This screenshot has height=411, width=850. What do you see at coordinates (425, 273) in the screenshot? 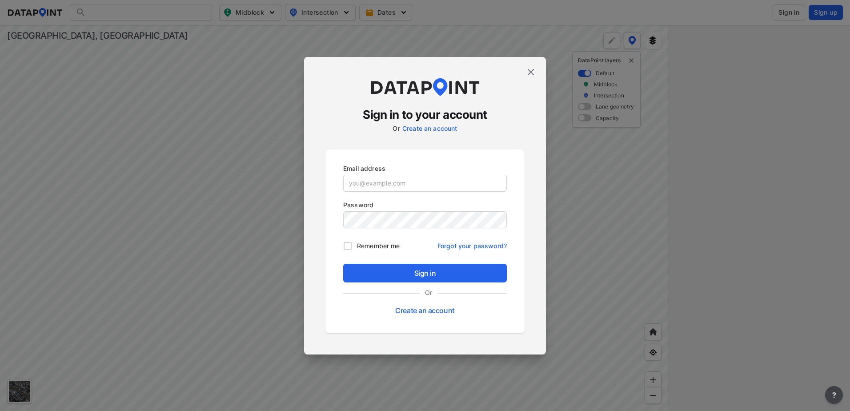
I see `span: Sign in` at bounding box center [425, 273].